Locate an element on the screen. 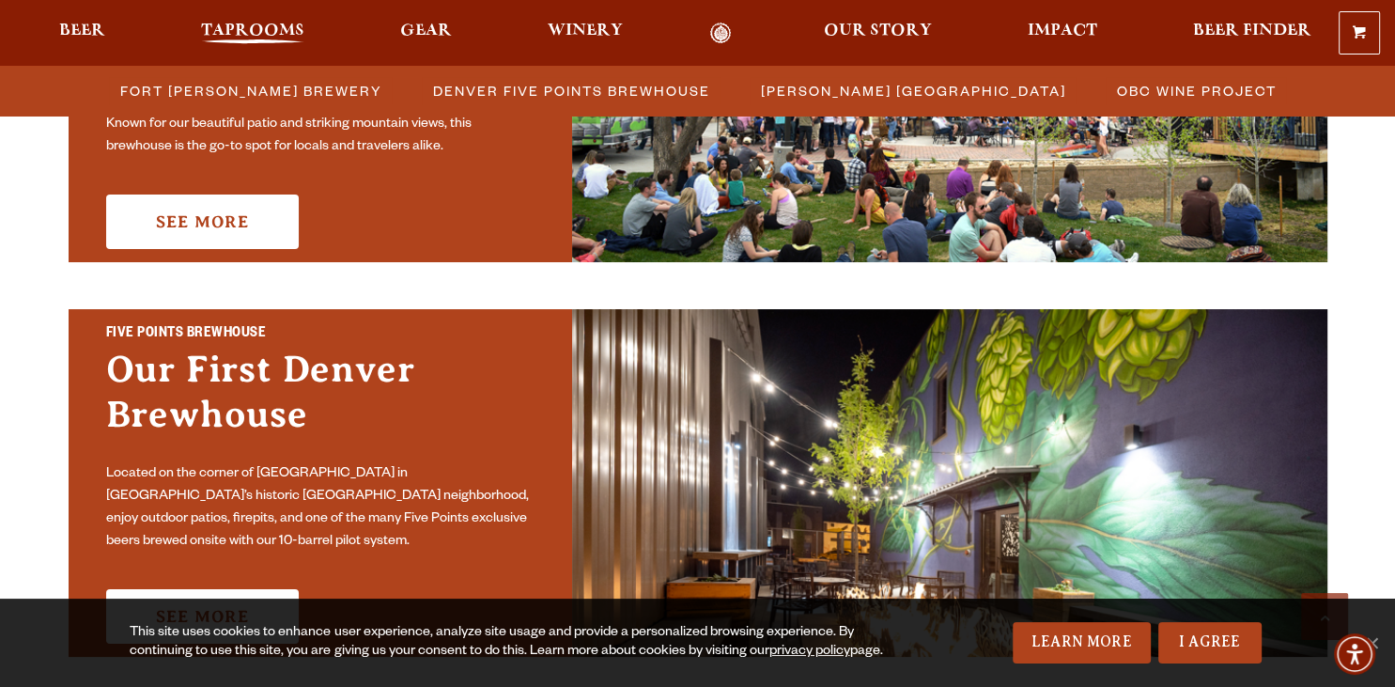 This screenshot has height=687, width=1395. span: Beer is located at coordinates (82, 31).